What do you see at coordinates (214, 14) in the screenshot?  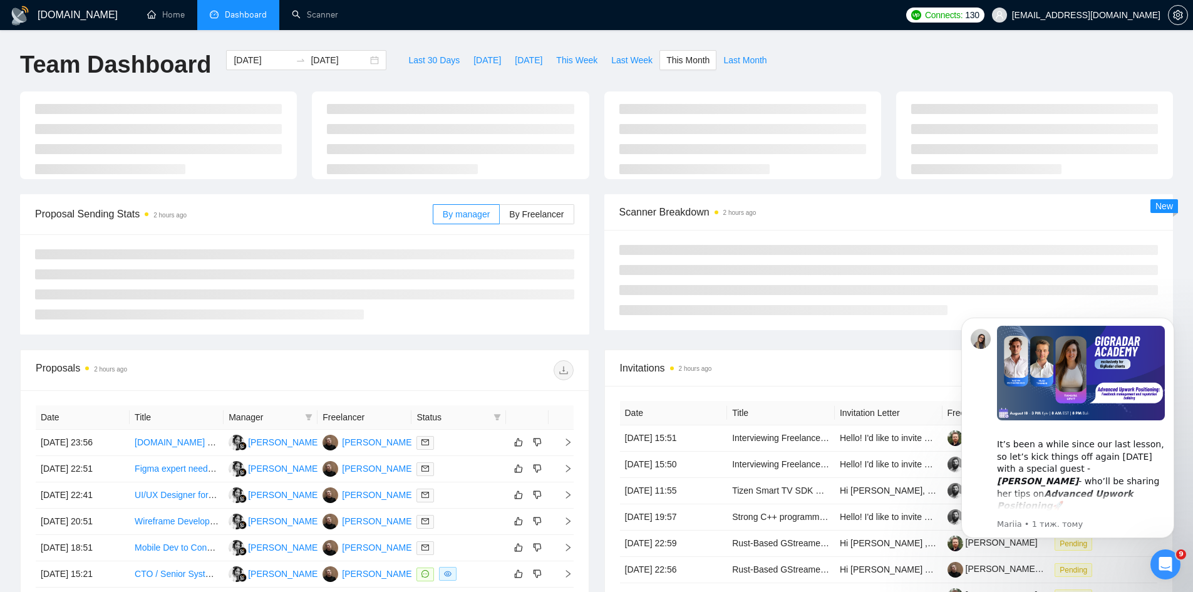 I see `span: dashboard` at bounding box center [214, 14].